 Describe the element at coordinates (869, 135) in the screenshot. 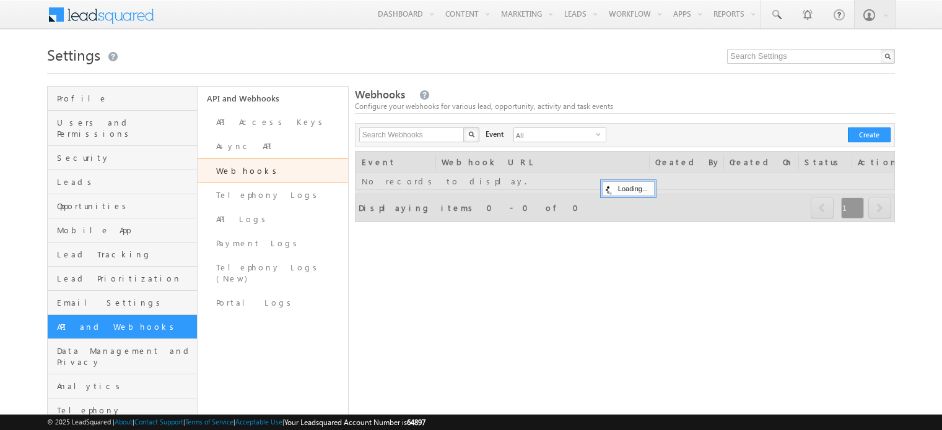

I see `button: Create` at that location.